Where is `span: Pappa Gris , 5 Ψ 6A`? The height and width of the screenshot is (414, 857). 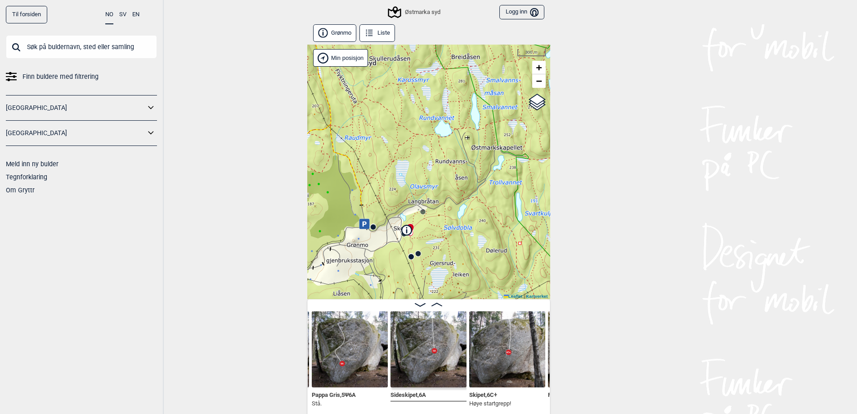 span: Pappa Gris , 5 Ψ 6A is located at coordinates (334, 393).